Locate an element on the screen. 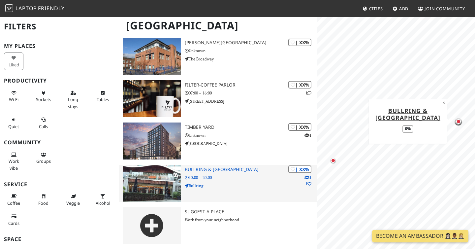 The width and height of the screenshot is (475, 249). span: Coffee is located at coordinates (14, 203).